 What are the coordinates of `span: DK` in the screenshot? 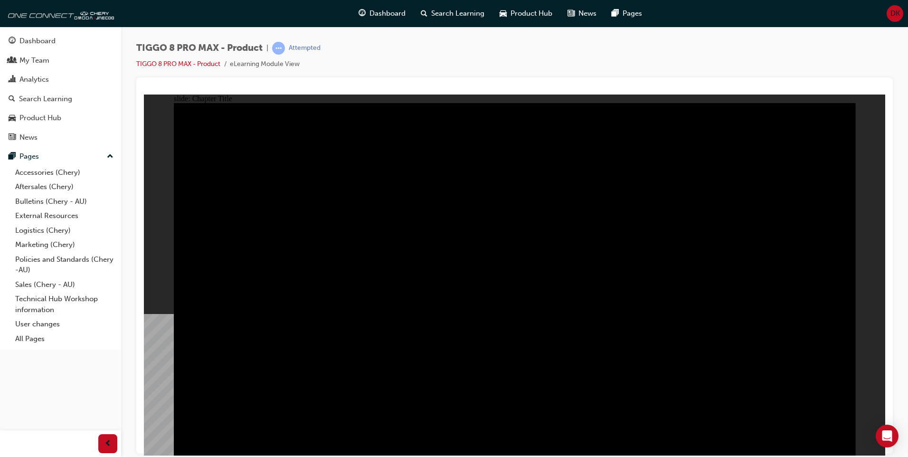 It's located at (895, 13).